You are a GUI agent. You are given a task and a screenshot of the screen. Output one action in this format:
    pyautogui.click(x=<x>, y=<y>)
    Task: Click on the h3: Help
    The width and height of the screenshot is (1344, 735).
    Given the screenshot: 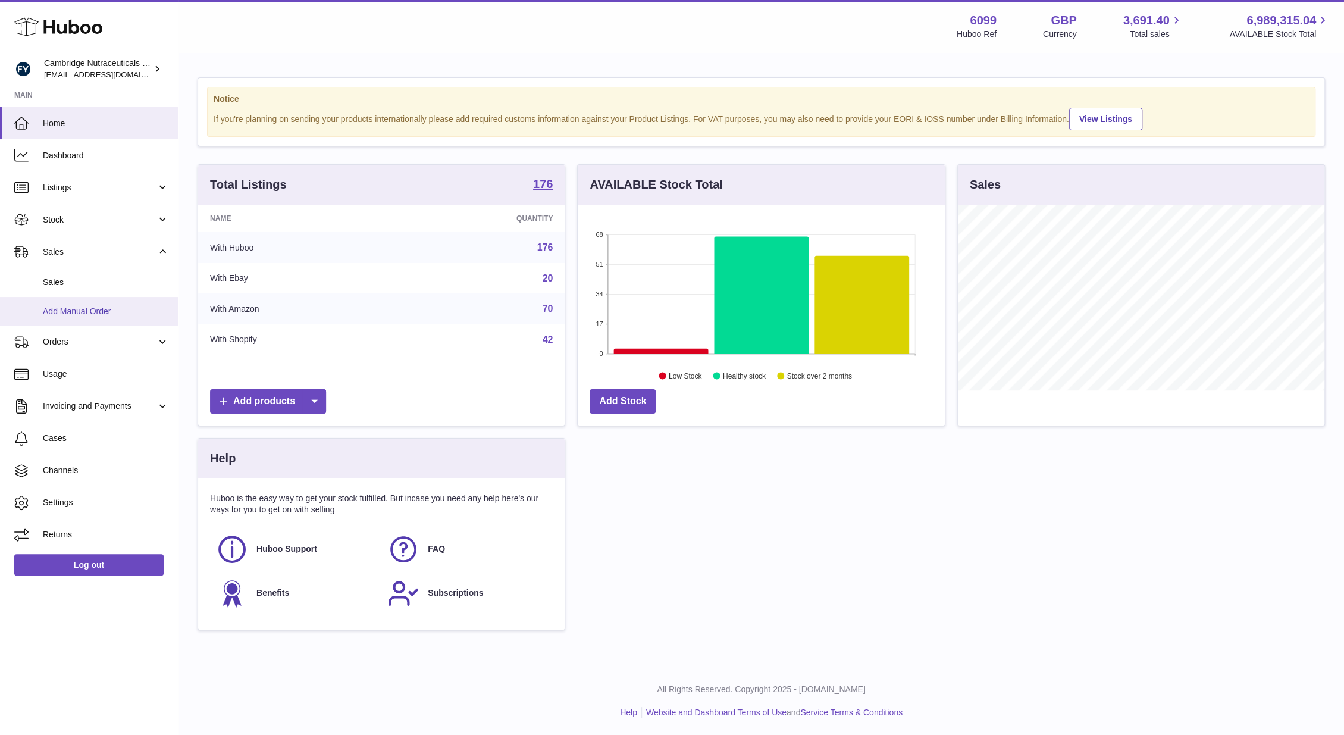 What is the action you would take?
    pyautogui.click(x=223, y=458)
    